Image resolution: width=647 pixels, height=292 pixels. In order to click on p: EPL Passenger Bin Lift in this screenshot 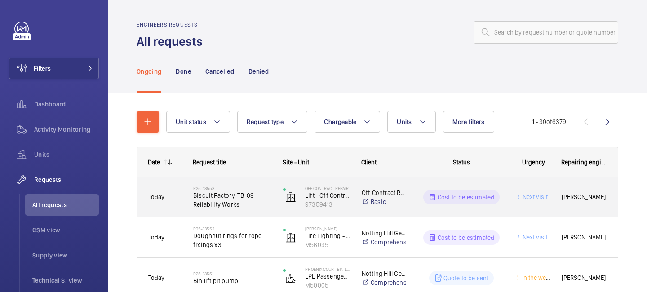, I will do `click(328, 276)`.